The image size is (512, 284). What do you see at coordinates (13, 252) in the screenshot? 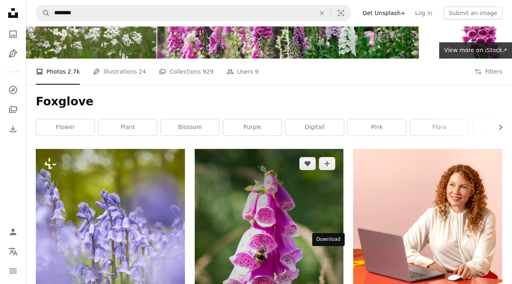
I see `button: Language` at bounding box center [13, 252].